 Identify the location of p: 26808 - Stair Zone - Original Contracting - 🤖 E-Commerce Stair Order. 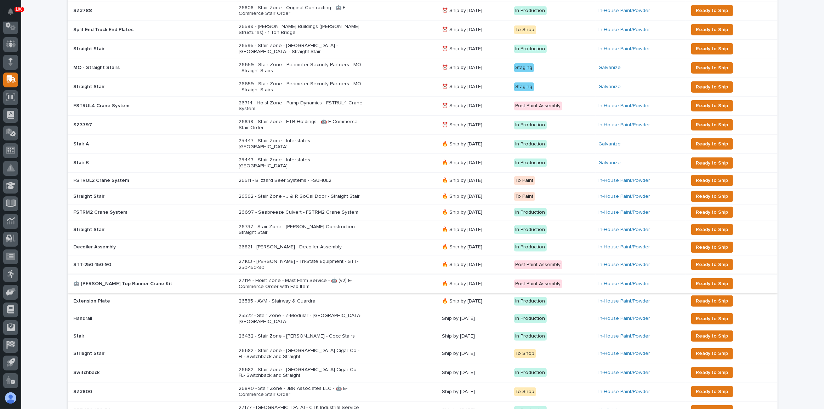
(301, 11).